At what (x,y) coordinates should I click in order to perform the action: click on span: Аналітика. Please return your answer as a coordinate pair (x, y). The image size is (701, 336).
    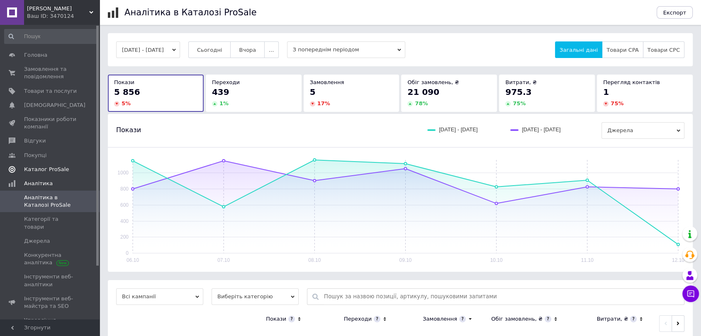
    Looking at the image, I should click on (38, 184).